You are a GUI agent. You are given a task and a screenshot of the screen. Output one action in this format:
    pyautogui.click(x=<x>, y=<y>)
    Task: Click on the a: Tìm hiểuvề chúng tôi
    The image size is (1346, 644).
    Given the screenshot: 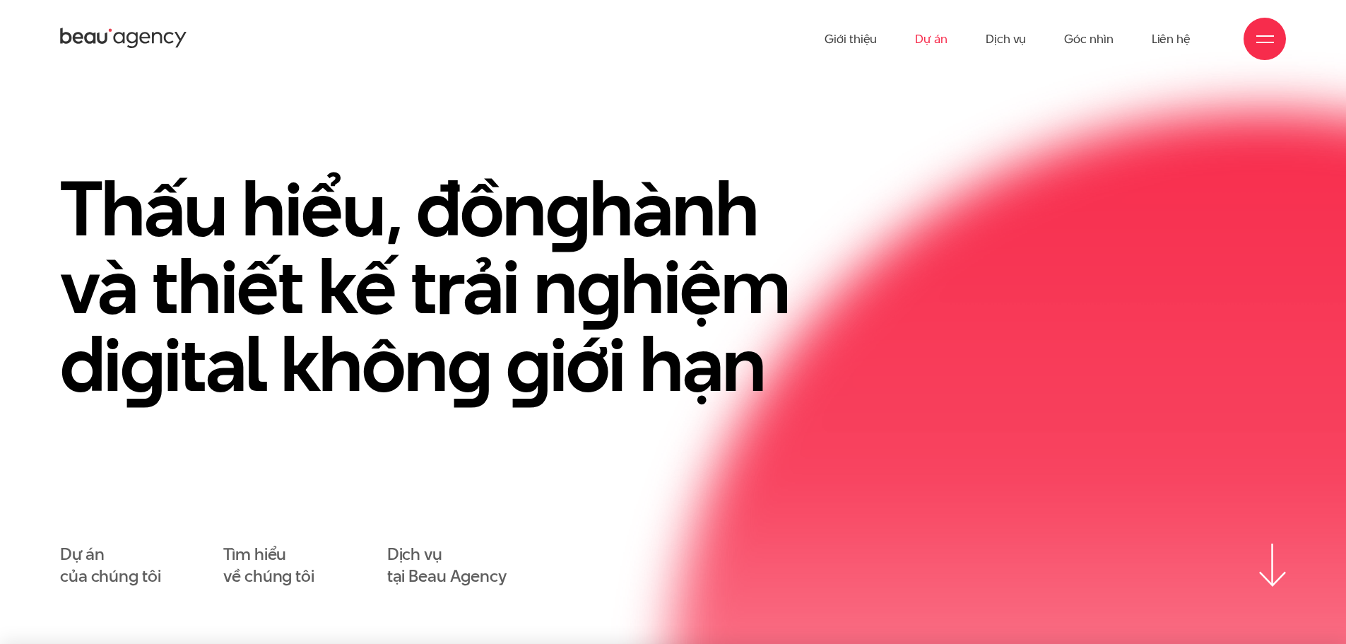 What is the action you would take?
    pyautogui.click(x=268, y=565)
    